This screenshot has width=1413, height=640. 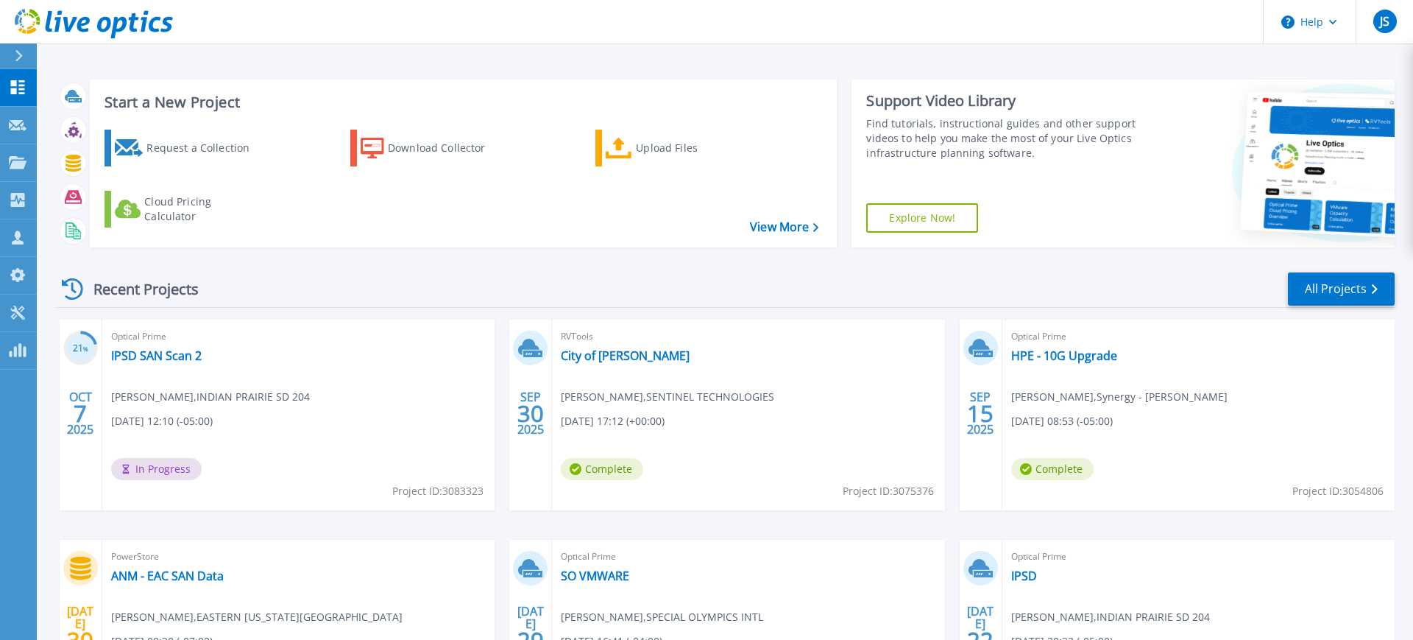 What do you see at coordinates (888, 491) in the screenshot?
I see `span: Project ID: 3075376` at bounding box center [888, 491].